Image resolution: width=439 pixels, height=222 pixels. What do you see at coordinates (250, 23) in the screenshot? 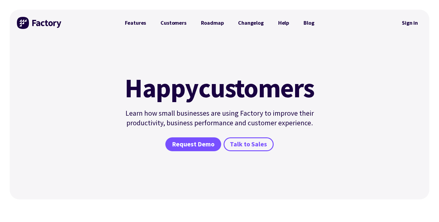
I see `a: Changelog` at bounding box center [250, 23].